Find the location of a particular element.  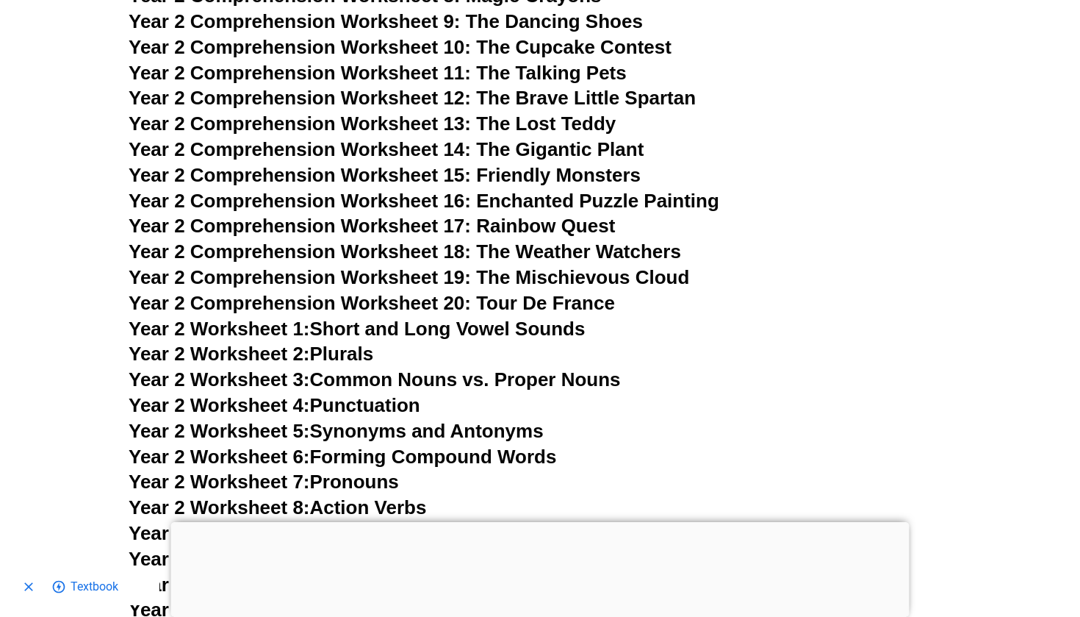

a: Year 2 Worksheet 9:Adjective is located at coordinates (262, 533).